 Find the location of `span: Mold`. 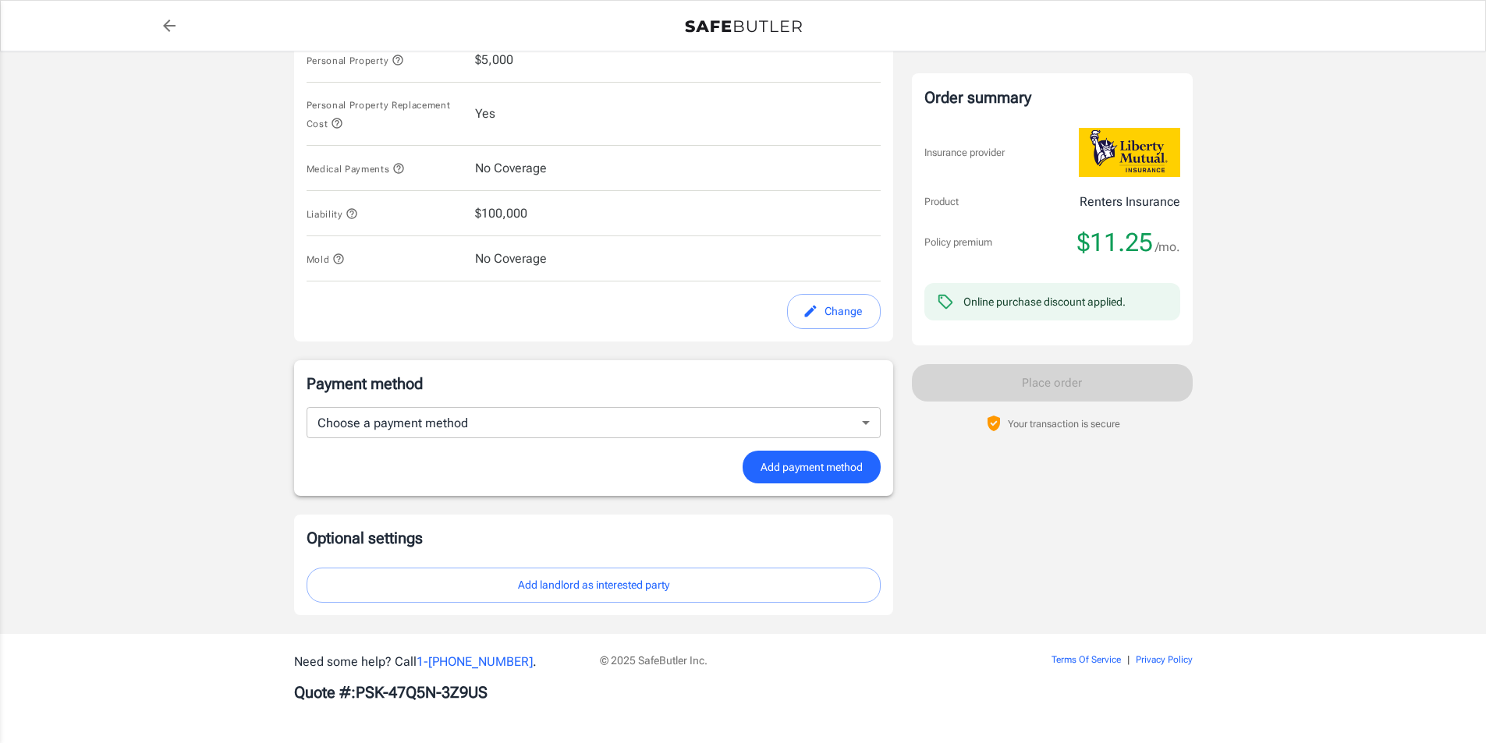

span: Mold is located at coordinates (325, 260).